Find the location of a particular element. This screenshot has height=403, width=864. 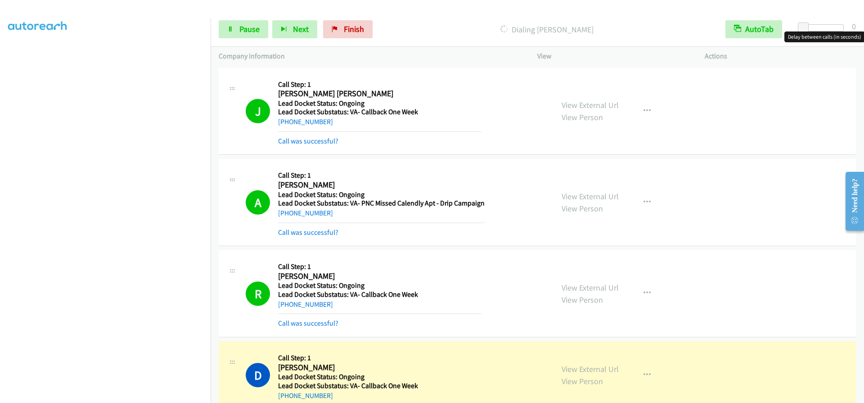

button: AutoTab is located at coordinates (754, 29).